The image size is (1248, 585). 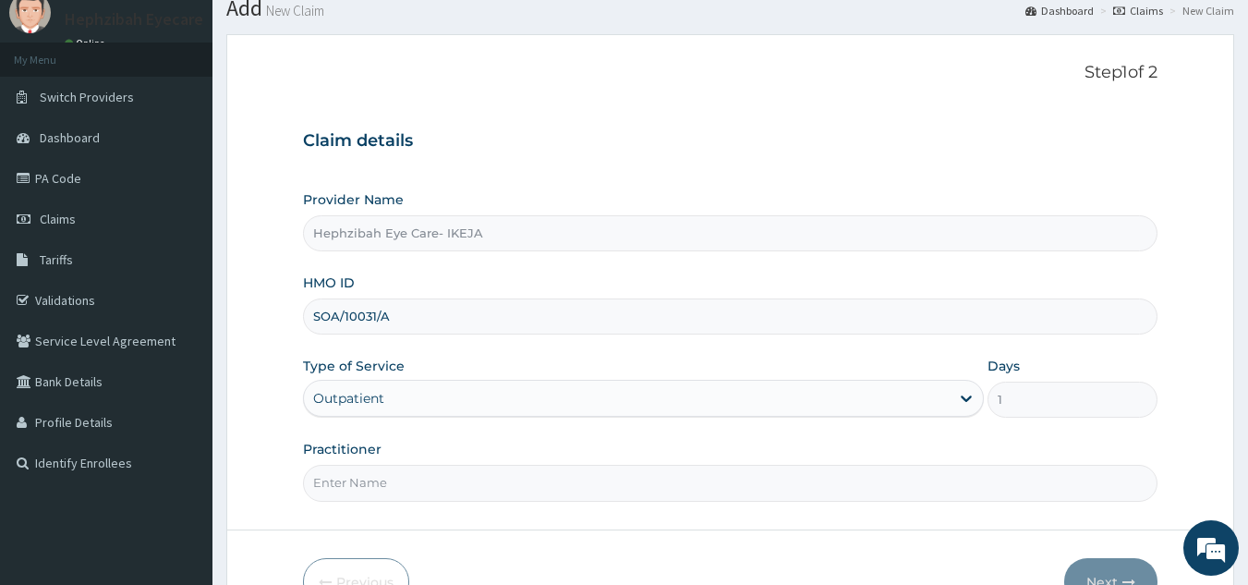 I want to click on span: We're online!, so click(x=181, y=268).